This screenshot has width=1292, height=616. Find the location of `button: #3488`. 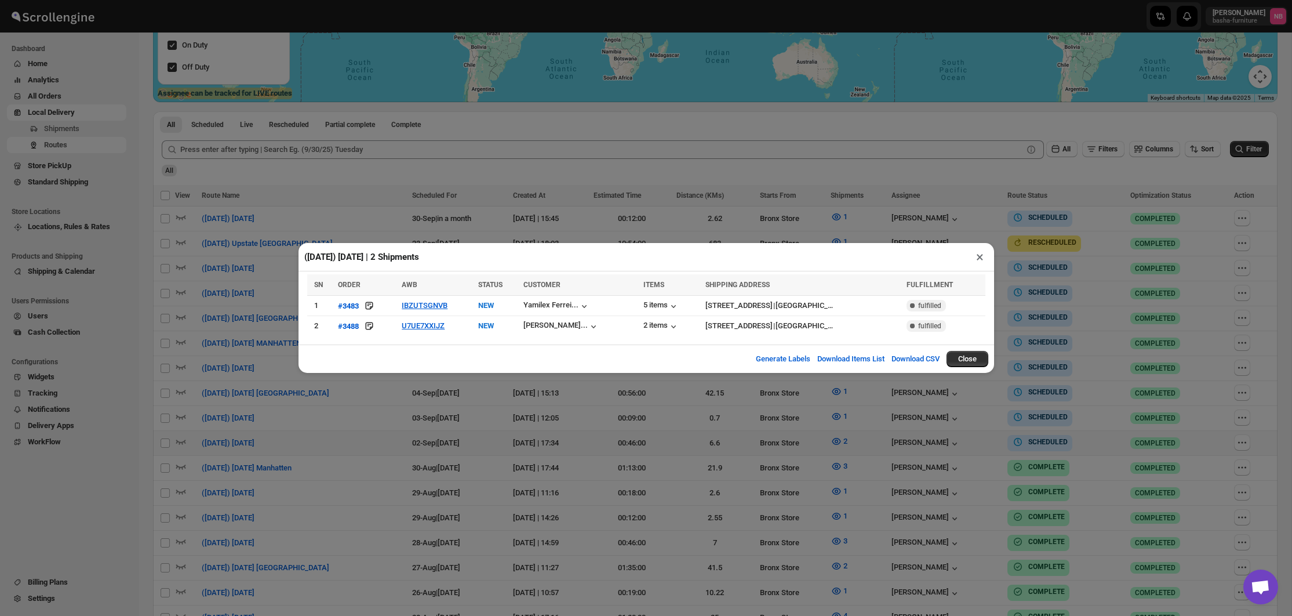

button: #3488 is located at coordinates (348, 326).